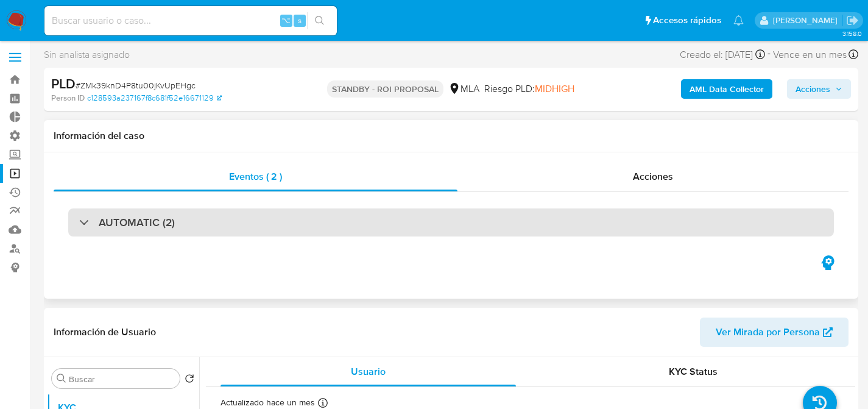 This screenshot has width=868, height=409. What do you see at coordinates (687, 20) in the screenshot?
I see `span: Accesos rápidos` at bounding box center [687, 20].